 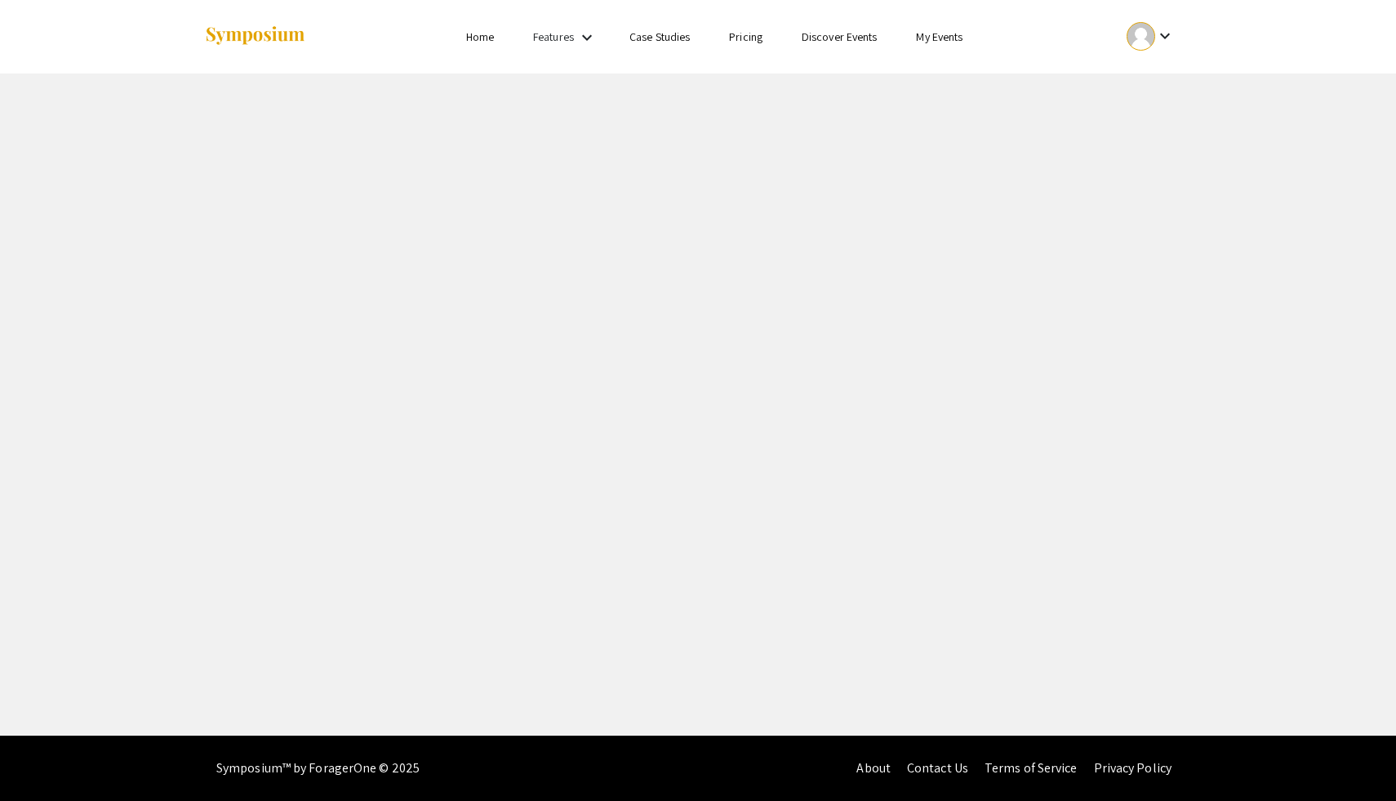 I want to click on button: Expand account dropdown, so click(x=1150, y=36).